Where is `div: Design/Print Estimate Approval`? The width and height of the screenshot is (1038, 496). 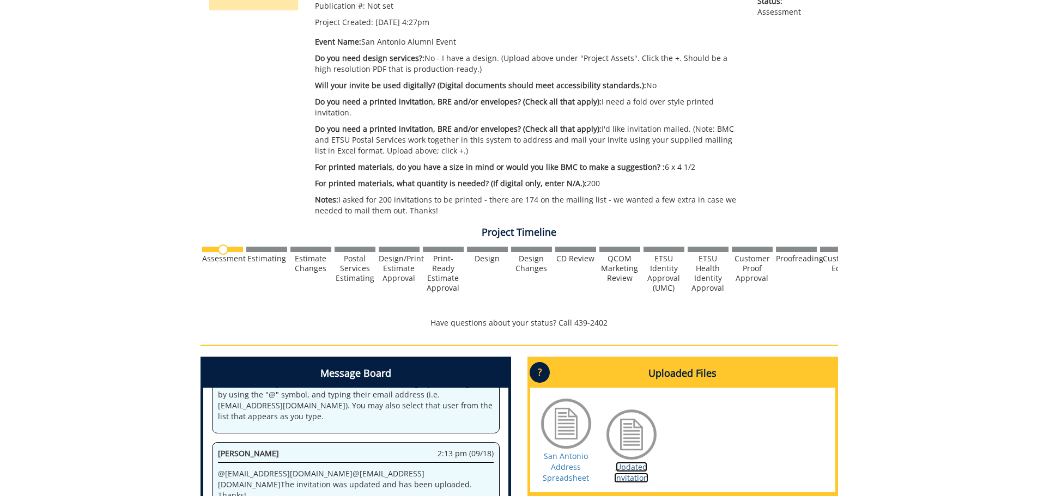
div: Design/Print Estimate Approval is located at coordinates (399, 269).